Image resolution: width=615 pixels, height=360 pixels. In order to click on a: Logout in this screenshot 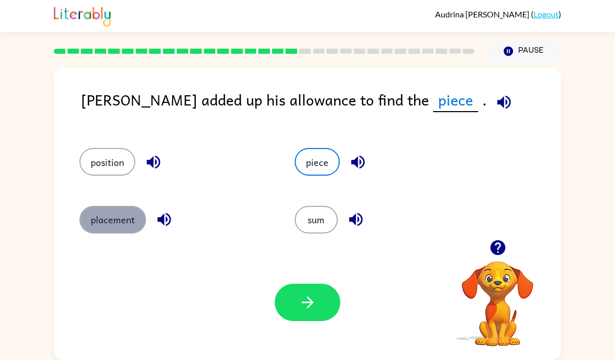, I will do `click(546, 14)`.